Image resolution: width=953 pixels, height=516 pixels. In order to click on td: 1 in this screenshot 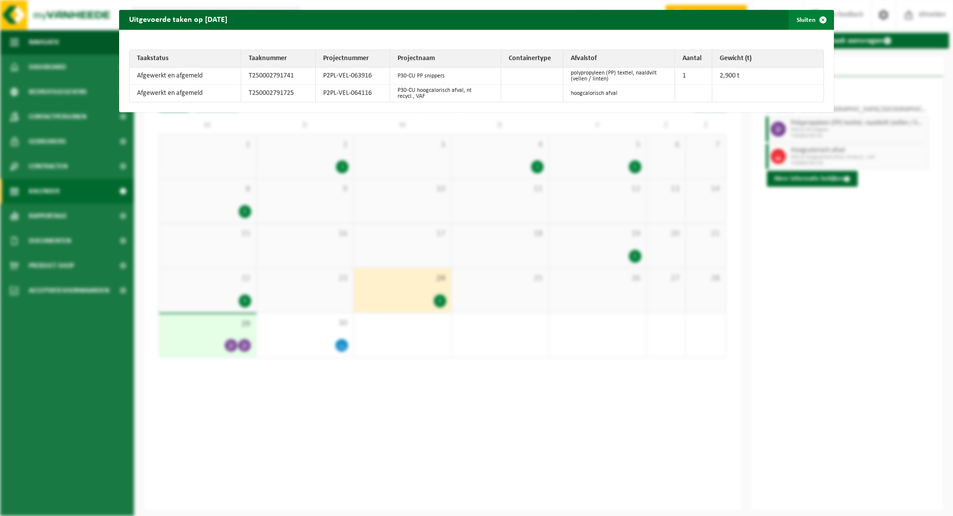, I will do `click(694, 77)`.